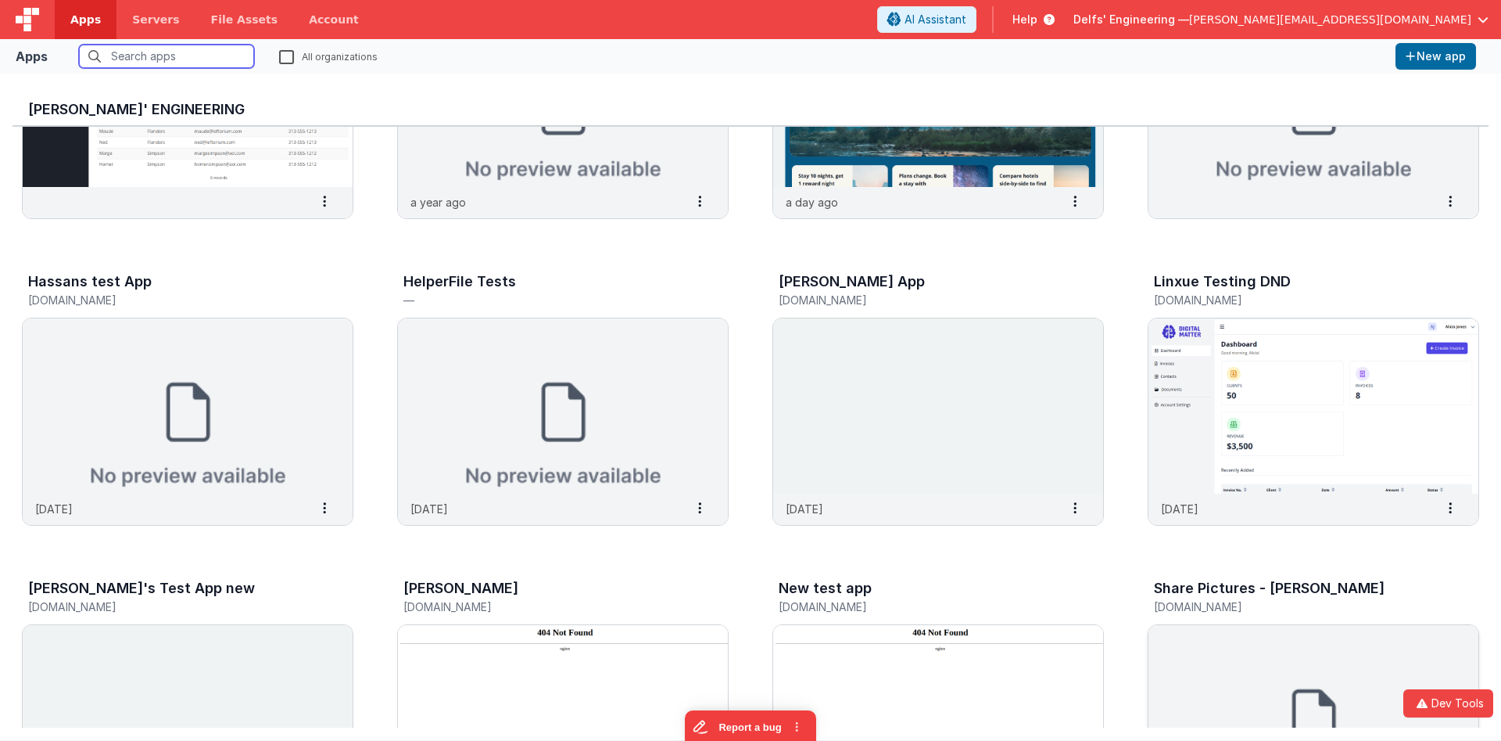 The image size is (1501, 741). What do you see at coordinates (328, 56) in the screenshot?
I see `label: All organizations` at bounding box center [328, 56].